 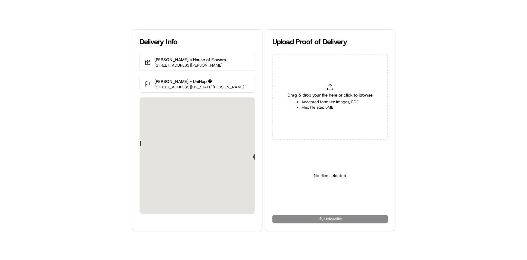 I want to click on div: Delivery Info, so click(x=197, y=42).